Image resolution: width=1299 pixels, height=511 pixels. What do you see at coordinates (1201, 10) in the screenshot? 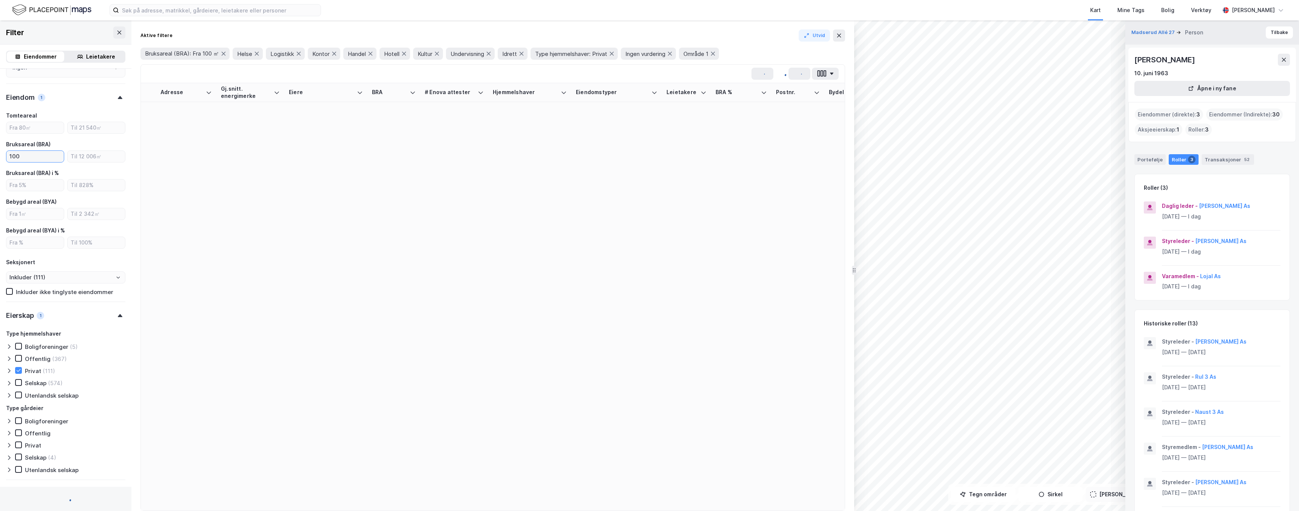
I see `div: Verktøy` at bounding box center [1201, 10].